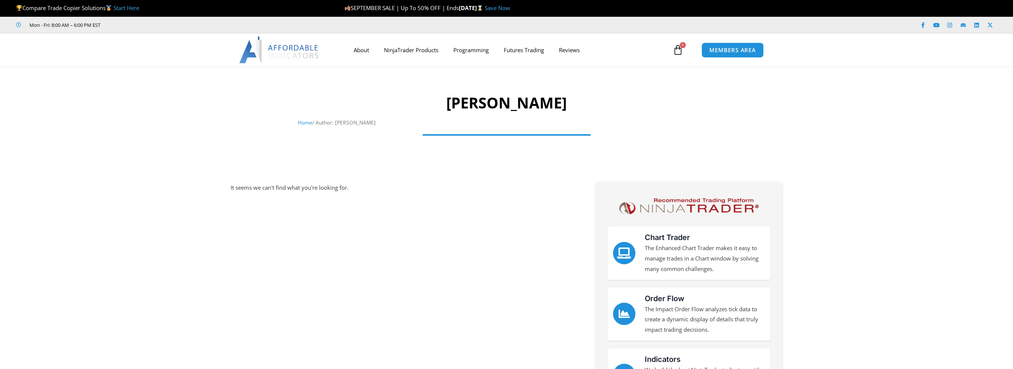  Describe the element at coordinates (663, 360) in the screenshot. I see `a: Indicators` at that location.